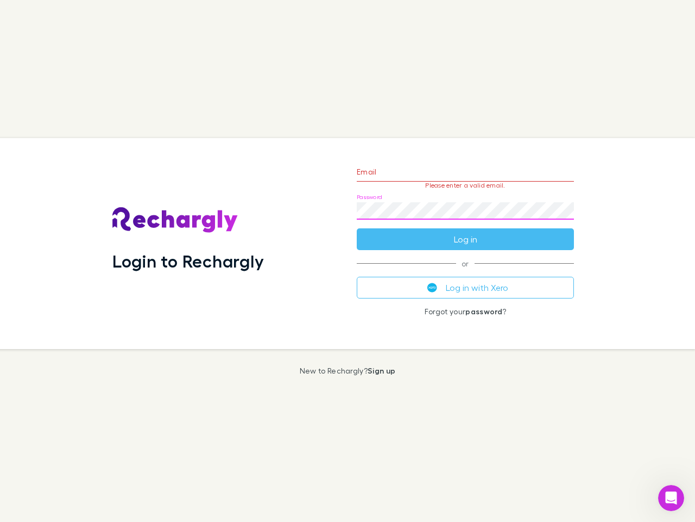  I want to click on p: Forgot your ?, so click(466, 311).